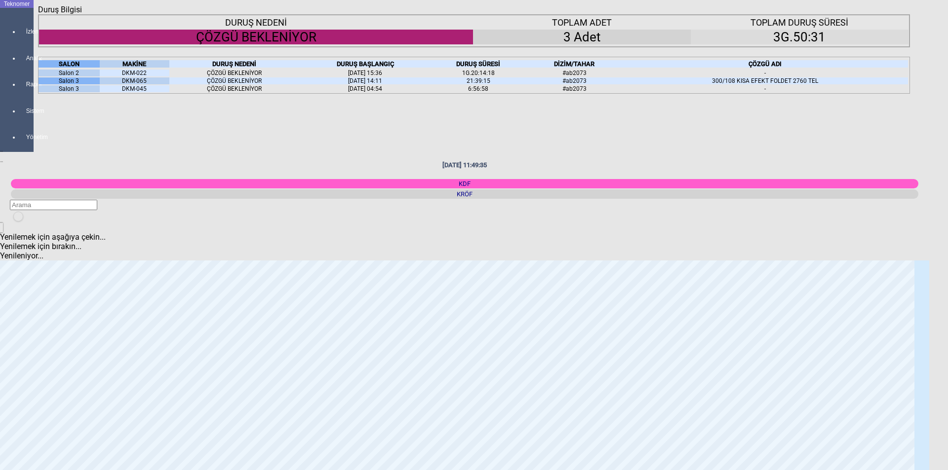 The width and height of the screenshot is (948, 470). What do you see at coordinates (478, 81) in the screenshot?
I see `div: 21:39:15` at bounding box center [478, 81].